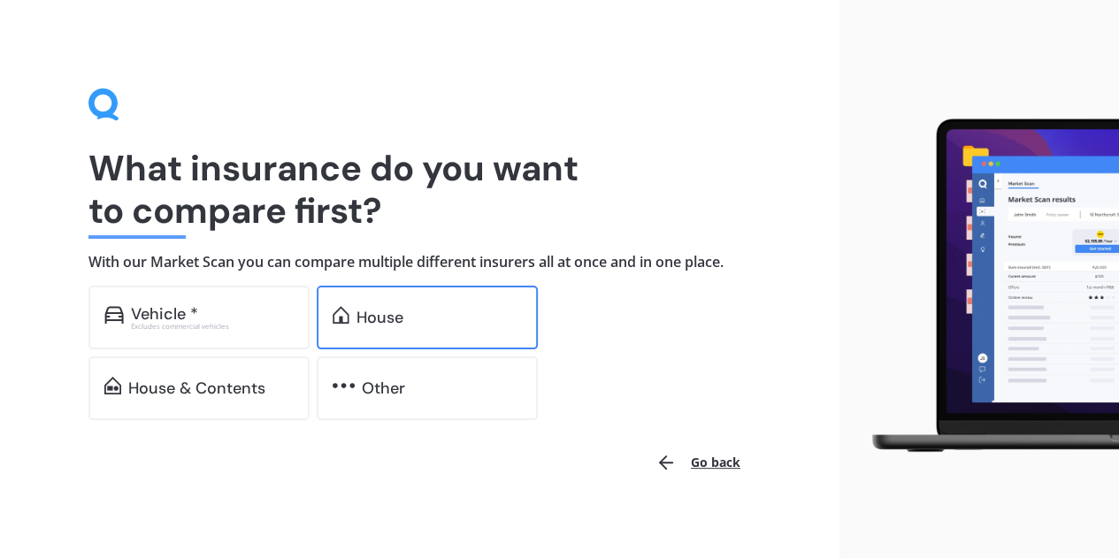 This screenshot has height=558, width=1119. I want to click on div: Vehicle *, so click(164, 314).